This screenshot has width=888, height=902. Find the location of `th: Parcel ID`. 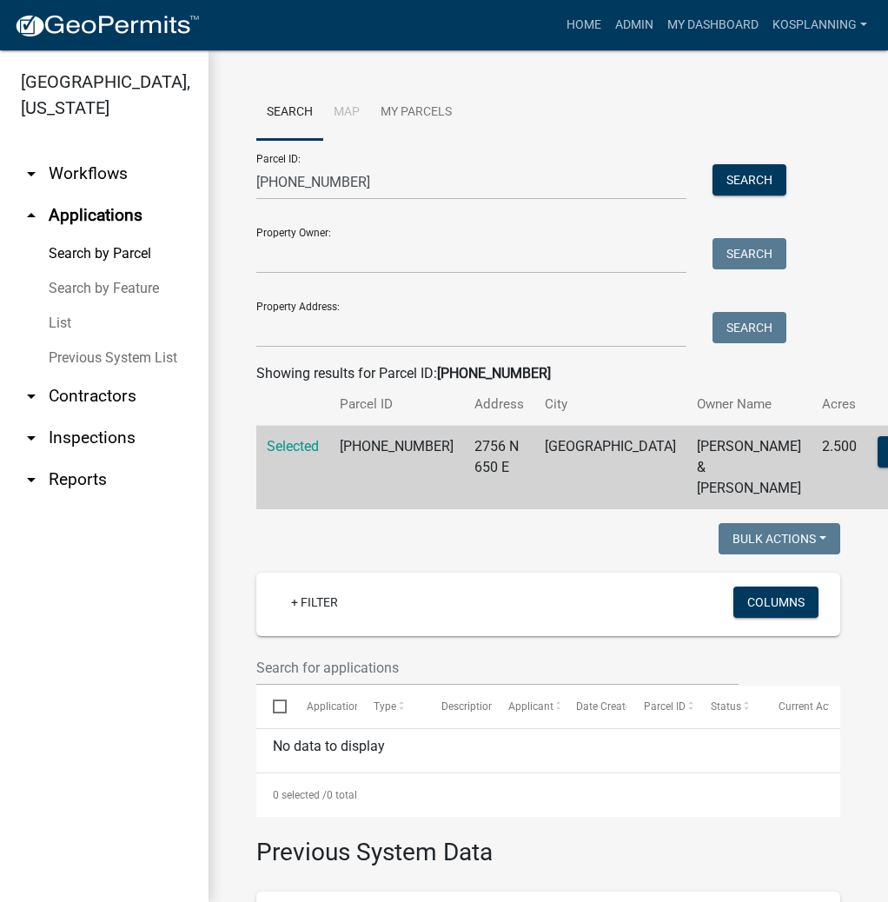

th: Parcel ID is located at coordinates (396, 404).